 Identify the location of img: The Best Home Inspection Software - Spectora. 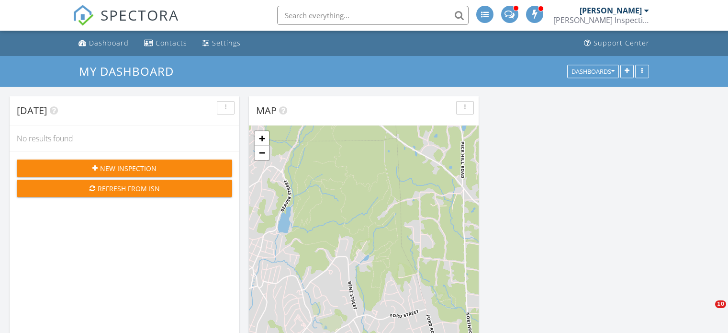
(83, 15).